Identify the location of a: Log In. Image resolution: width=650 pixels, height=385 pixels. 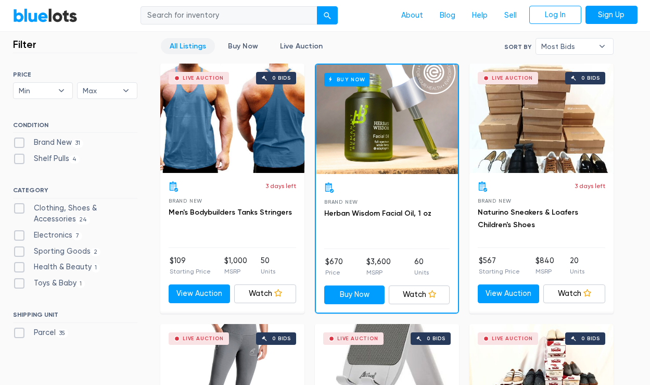
(556, 15).